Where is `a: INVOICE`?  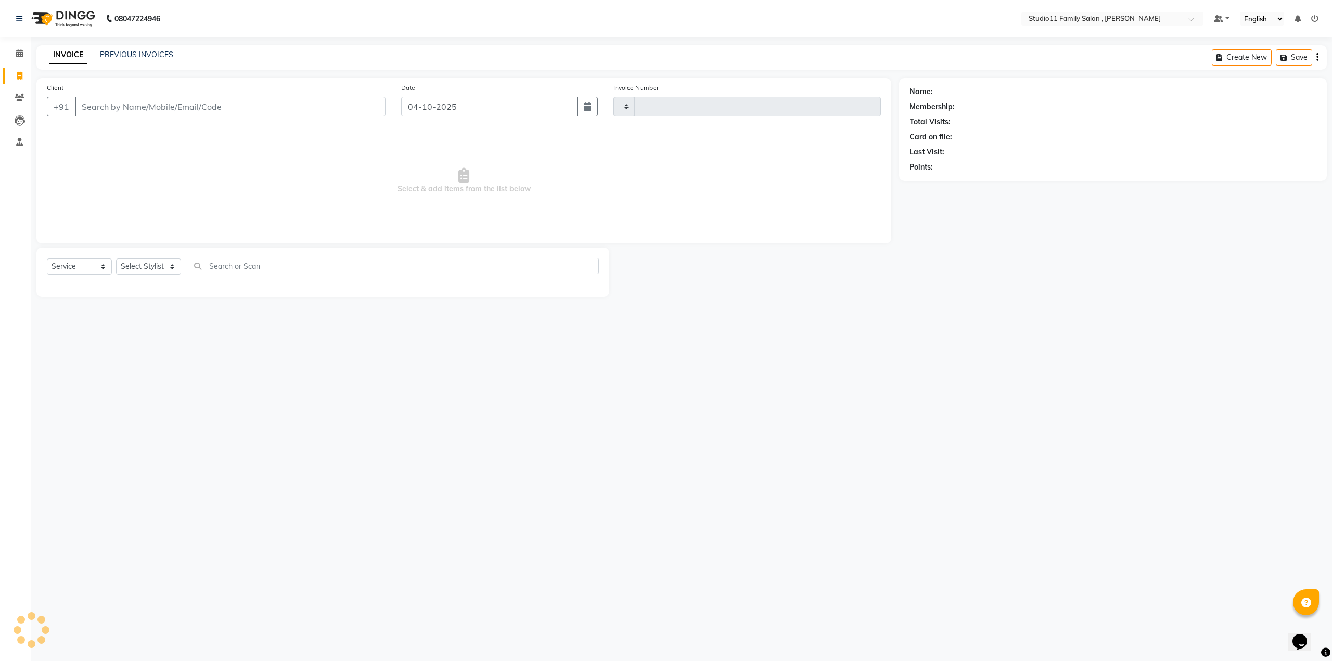
a: INVOICE is located at coordinates (68, 55).